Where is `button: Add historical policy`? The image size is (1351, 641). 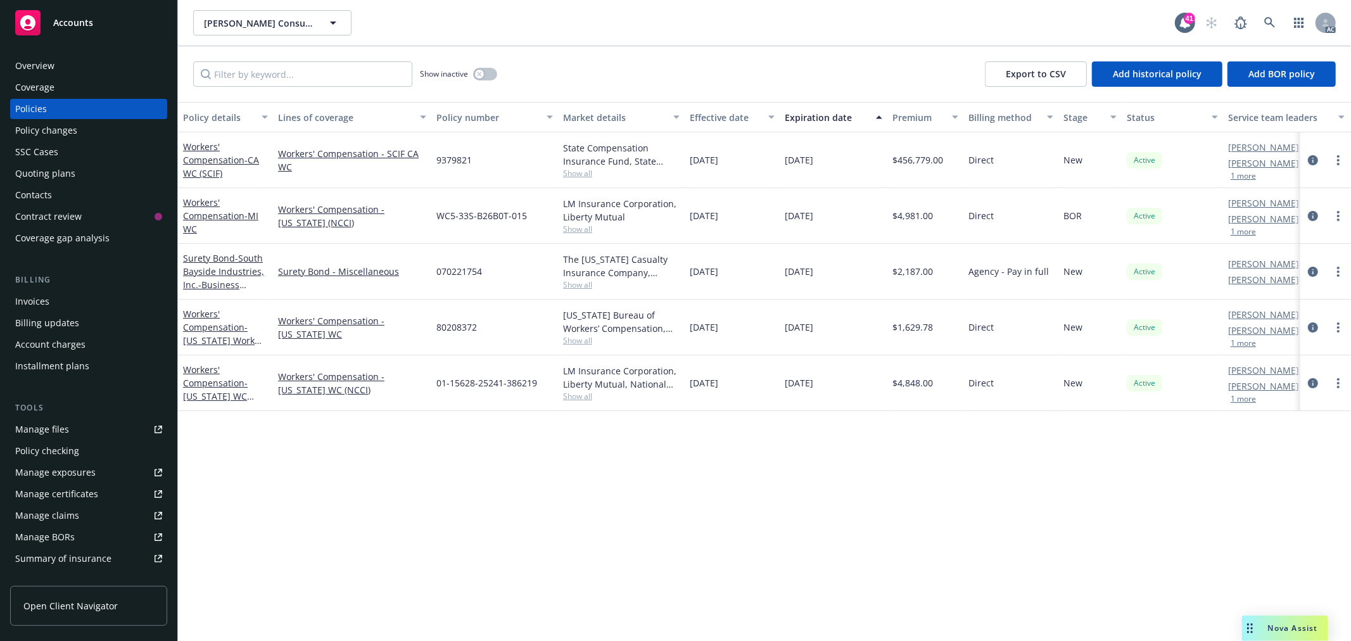 button: Add historical policy is located at coordinates (1157, 74).